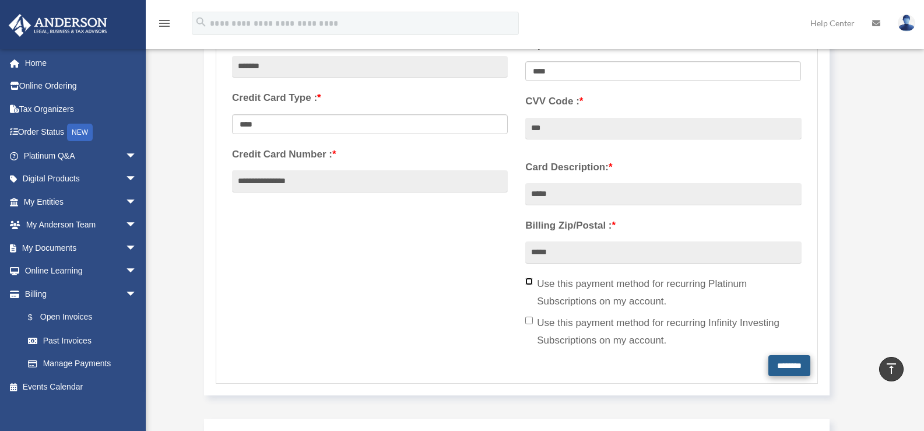 This screenshot has width=924, height=431. I want to click on a: My Entitiesarrow_drop_down, so click(81, 202).